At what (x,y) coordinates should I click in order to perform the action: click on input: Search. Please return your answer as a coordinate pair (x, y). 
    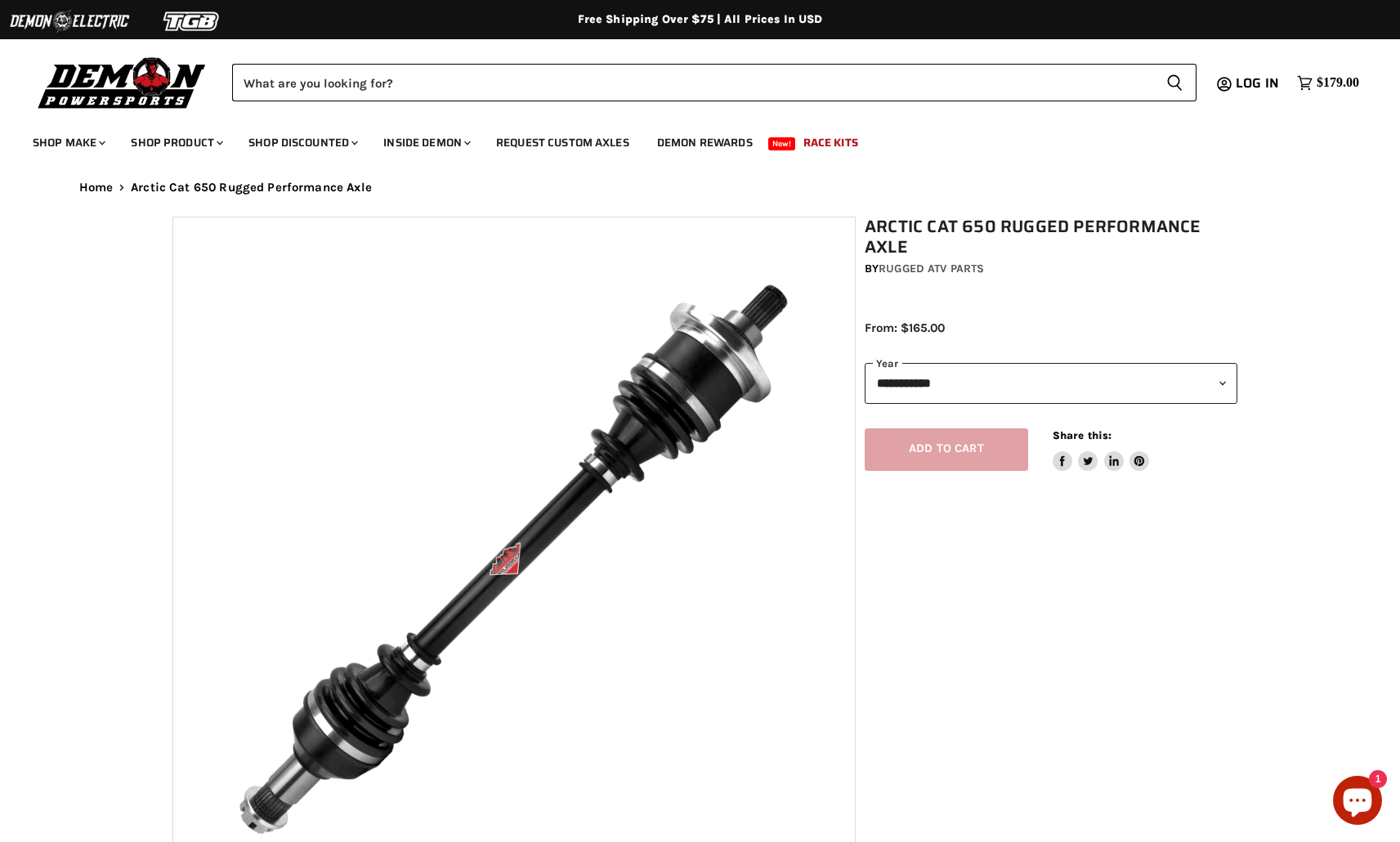
    Looking at the image, I should click on (693, 83).